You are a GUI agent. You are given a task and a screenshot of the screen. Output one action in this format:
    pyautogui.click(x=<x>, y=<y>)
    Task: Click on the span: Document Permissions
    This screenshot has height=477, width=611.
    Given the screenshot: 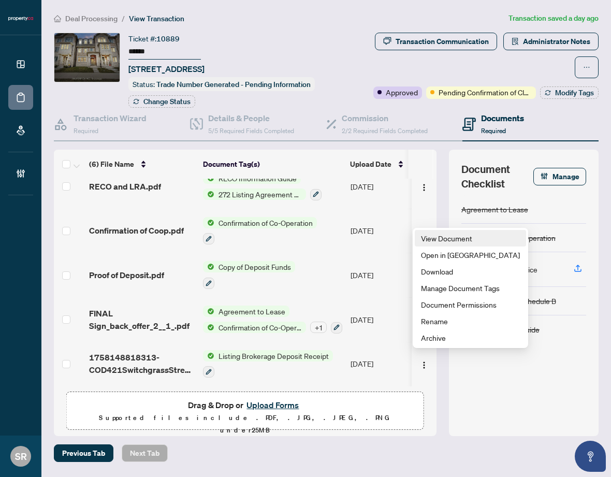 What is the action you would take?
    pyautogui.click(x=470, y=304)
    